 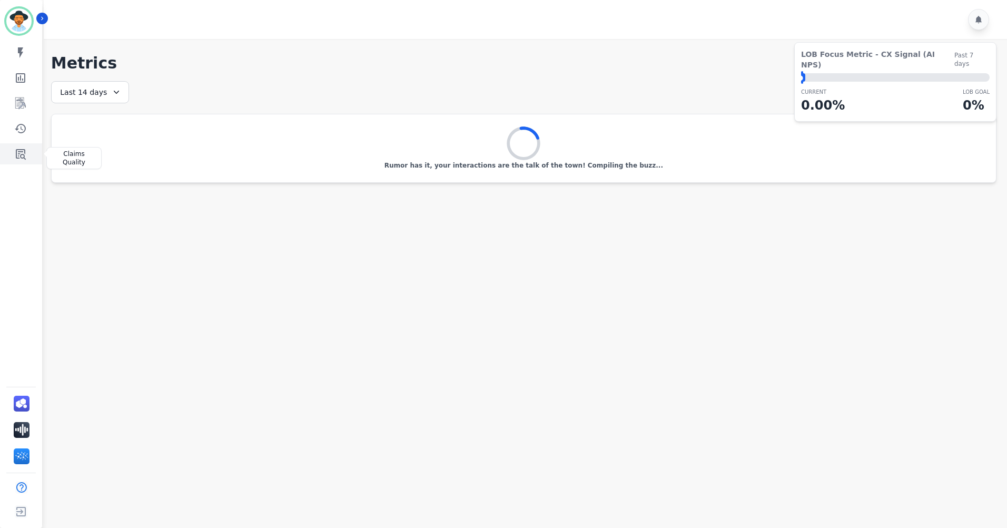 What do you see at coordinates (877, 59) in the screenshot?
I see `span: LOB Focus Metric - CX Signal (AI NPS)` at bounding box center [877, 59].